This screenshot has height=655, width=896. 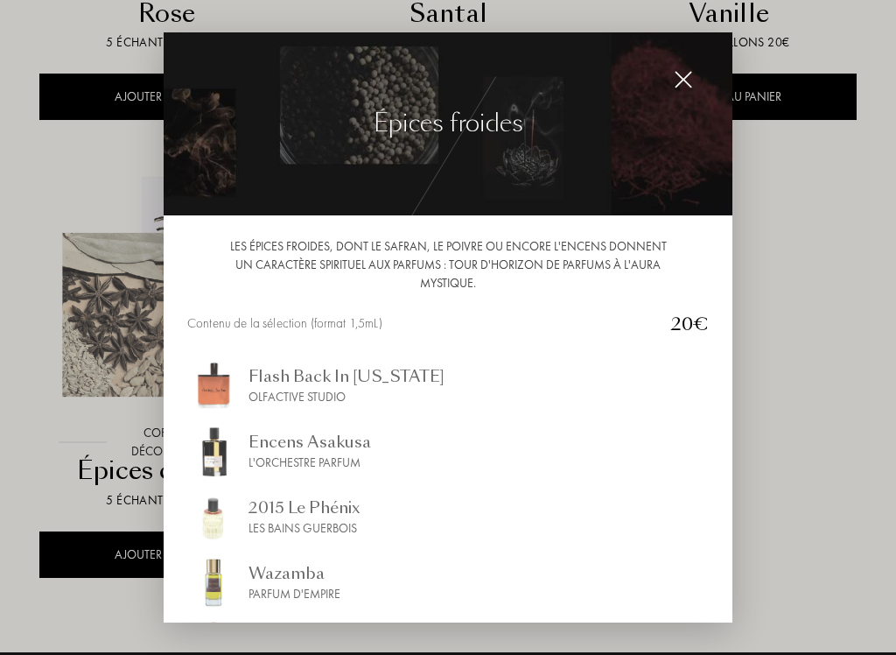 I want to click on div: Contenu de la sélection (format 1,5mL), so click(x=422, y=324).